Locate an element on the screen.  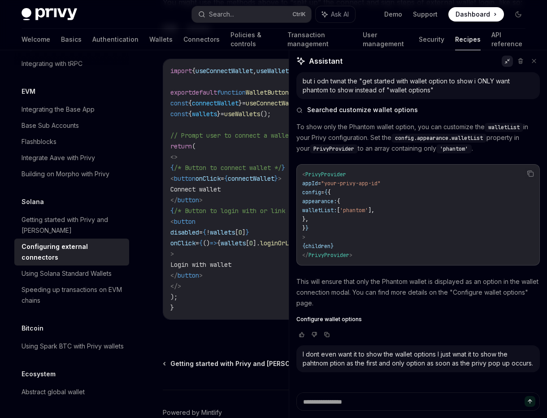
span: Dashboard is located at coordinates (472, 14).